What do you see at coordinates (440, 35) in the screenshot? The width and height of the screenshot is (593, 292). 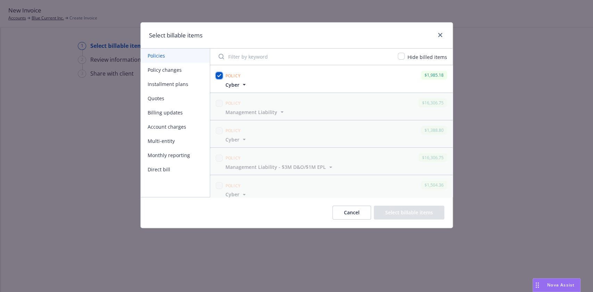 I see `a: close` at bounding box center [440, 35].